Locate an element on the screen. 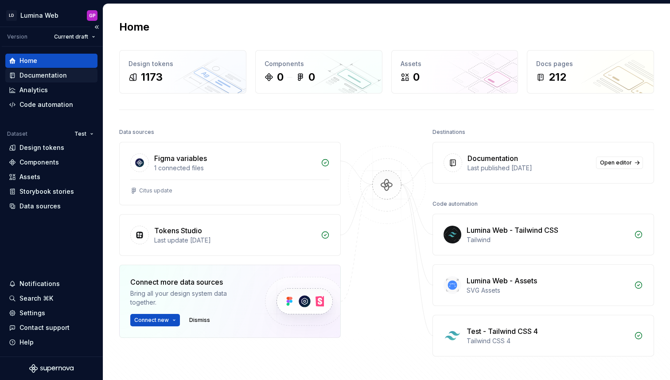  button: Connect new is located at coordinates (155, 320).